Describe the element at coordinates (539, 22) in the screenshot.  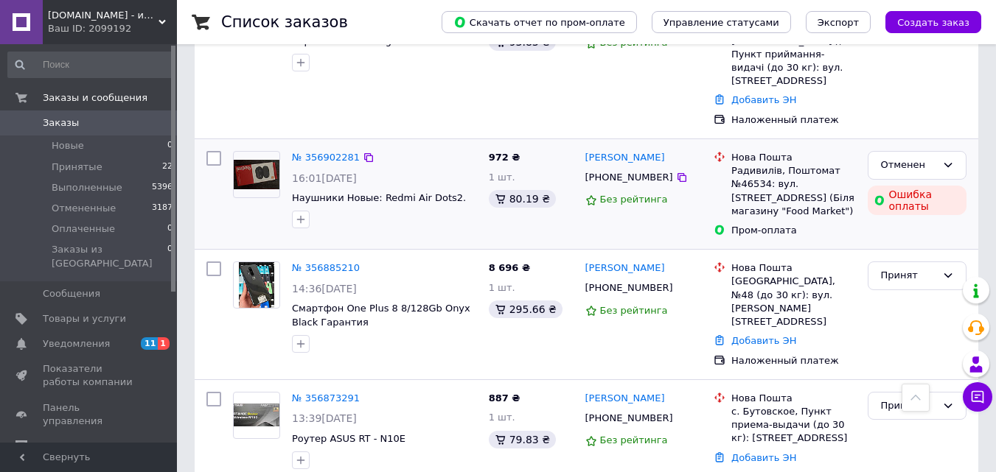
I see `button: Скачать отчет по пром-оплате` at that location.